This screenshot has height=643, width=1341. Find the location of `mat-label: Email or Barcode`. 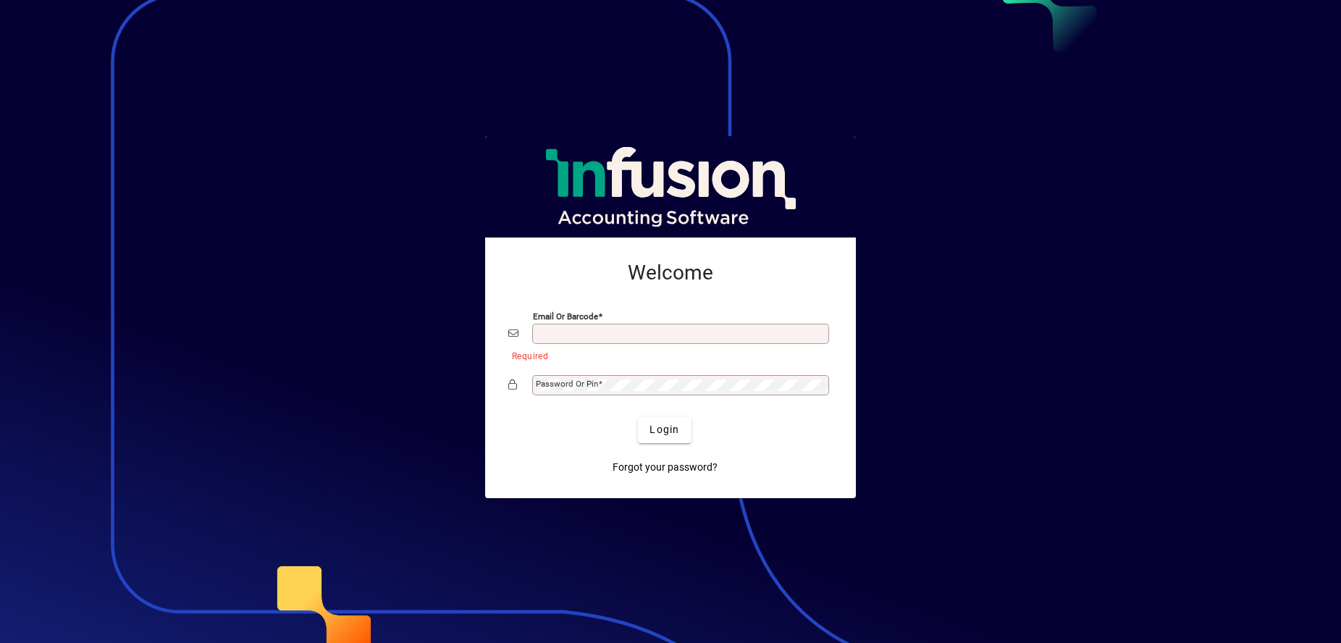

mat-label: Email or Barcode is located at coordinates (565, 316).